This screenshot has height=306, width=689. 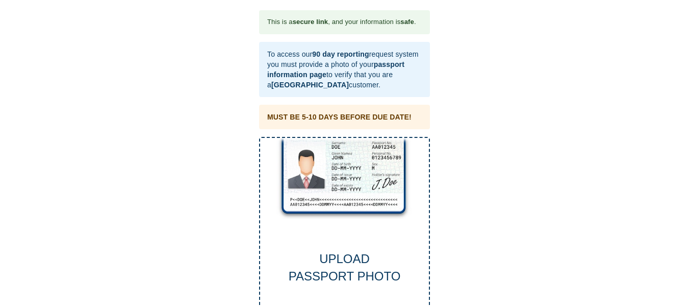 I want to click on div: This is a , and your information is ., so click(x=342, y=22).